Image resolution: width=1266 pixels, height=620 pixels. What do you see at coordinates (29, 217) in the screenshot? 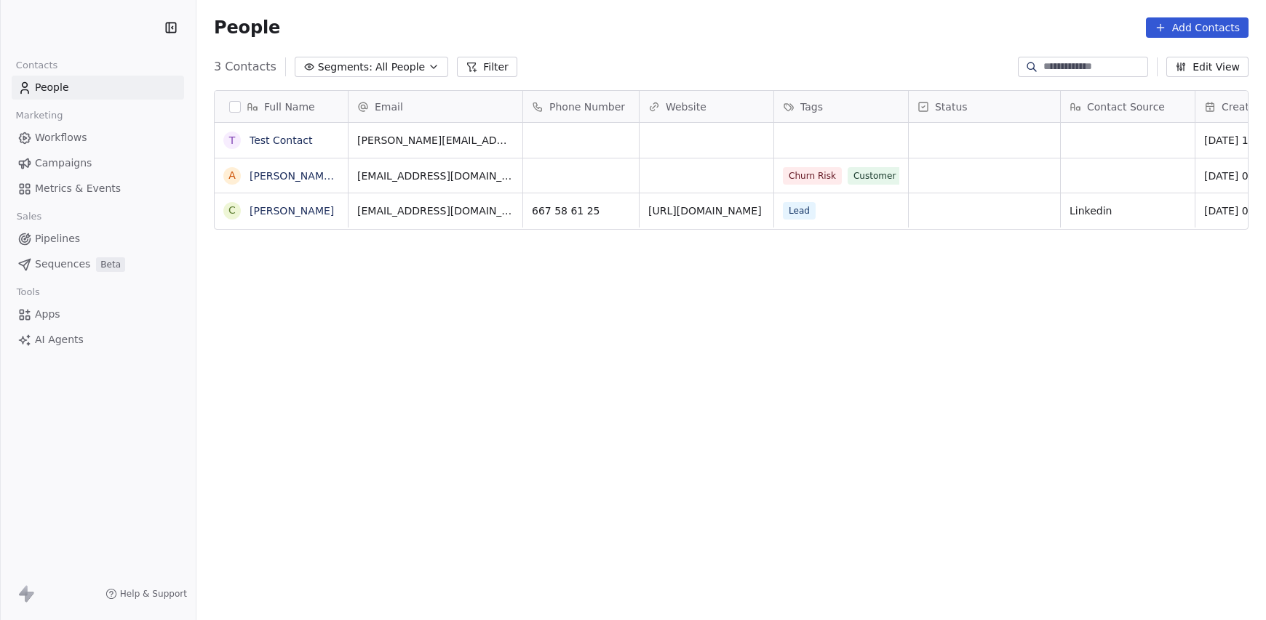
I see `span: Sales` at bounding box center [29, 217].